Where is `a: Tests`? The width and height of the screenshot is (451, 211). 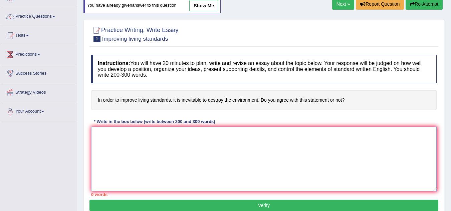
a: Tests is located at coordinates (38, 35).